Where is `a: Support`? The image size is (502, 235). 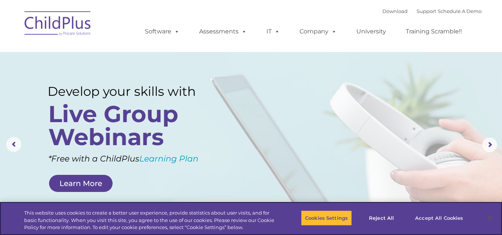 a: Support is located at coordinates (427, 11).